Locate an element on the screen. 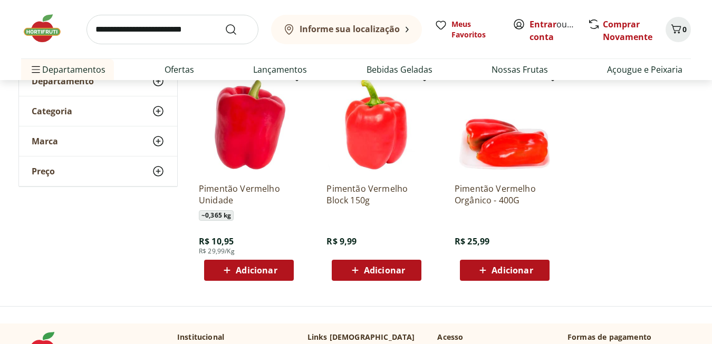  a: Lançamentos is located at coordinates (280, 70).